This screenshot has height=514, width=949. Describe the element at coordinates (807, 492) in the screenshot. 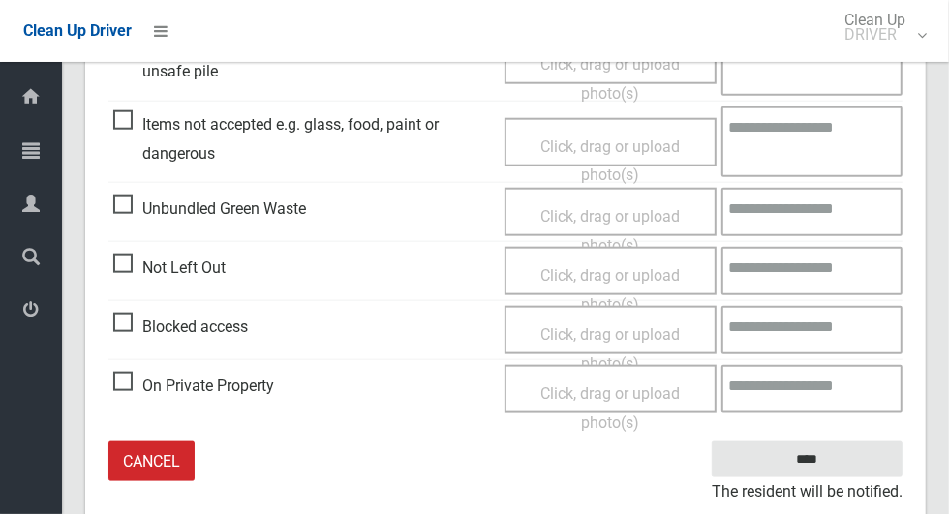

I see `small: The resident will be notified.` at that location.